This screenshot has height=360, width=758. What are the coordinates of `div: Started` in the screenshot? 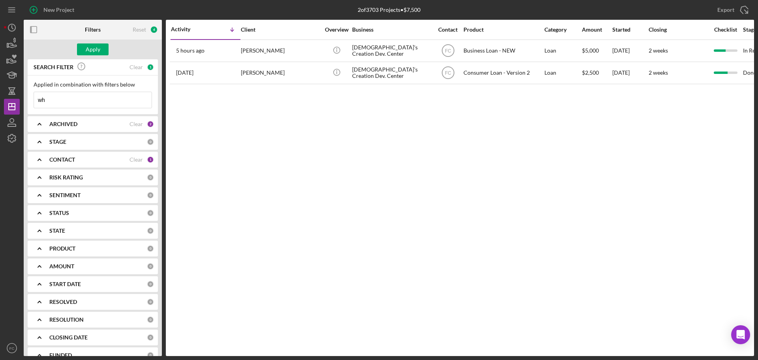 It's located at (630, 30).